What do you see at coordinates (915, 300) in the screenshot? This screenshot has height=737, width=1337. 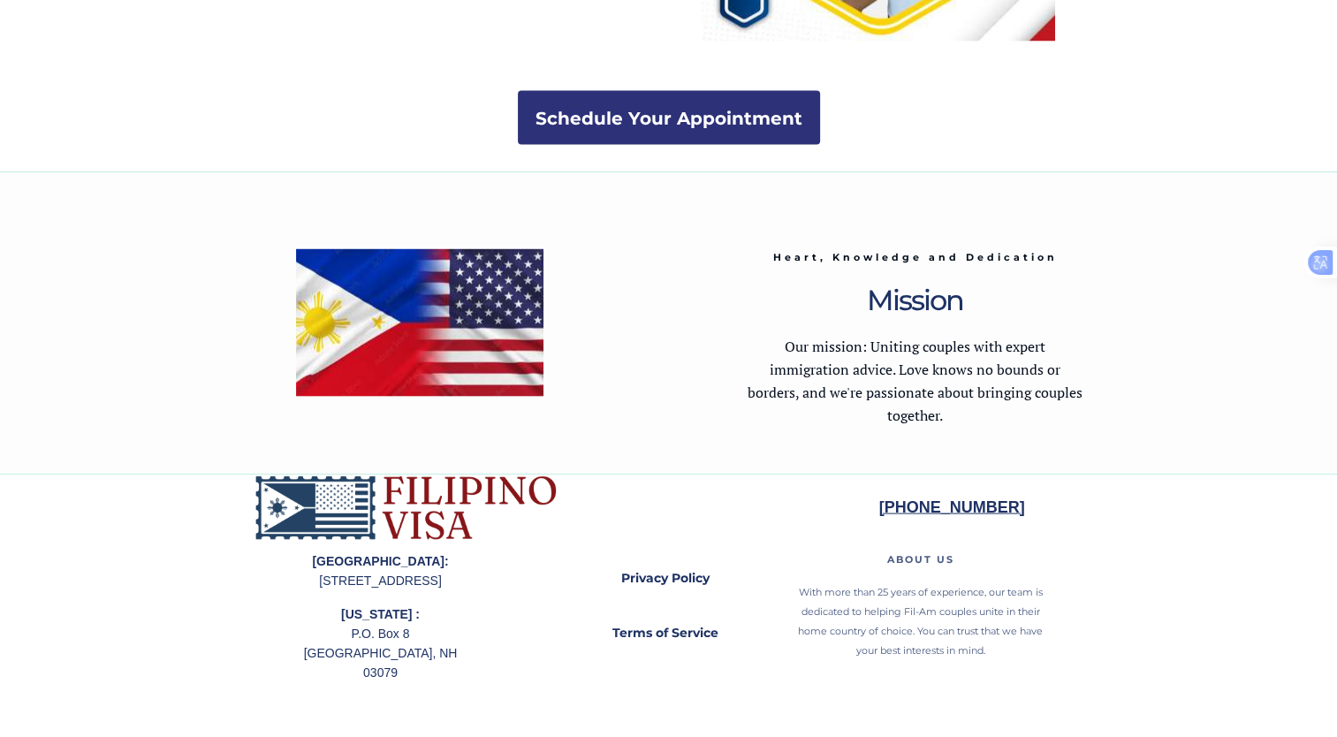 I see `span: Mission` at bounding box center [915, 300].